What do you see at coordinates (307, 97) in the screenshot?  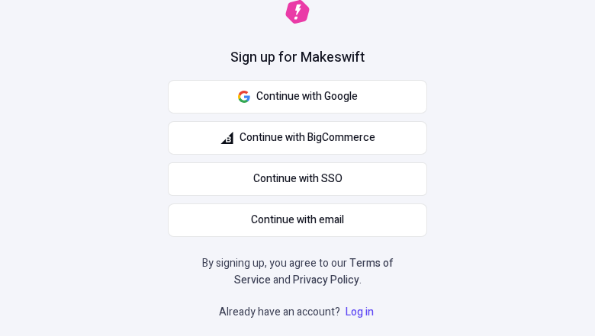 I see `span: Continue with Google` at bounding box center [307, 97].